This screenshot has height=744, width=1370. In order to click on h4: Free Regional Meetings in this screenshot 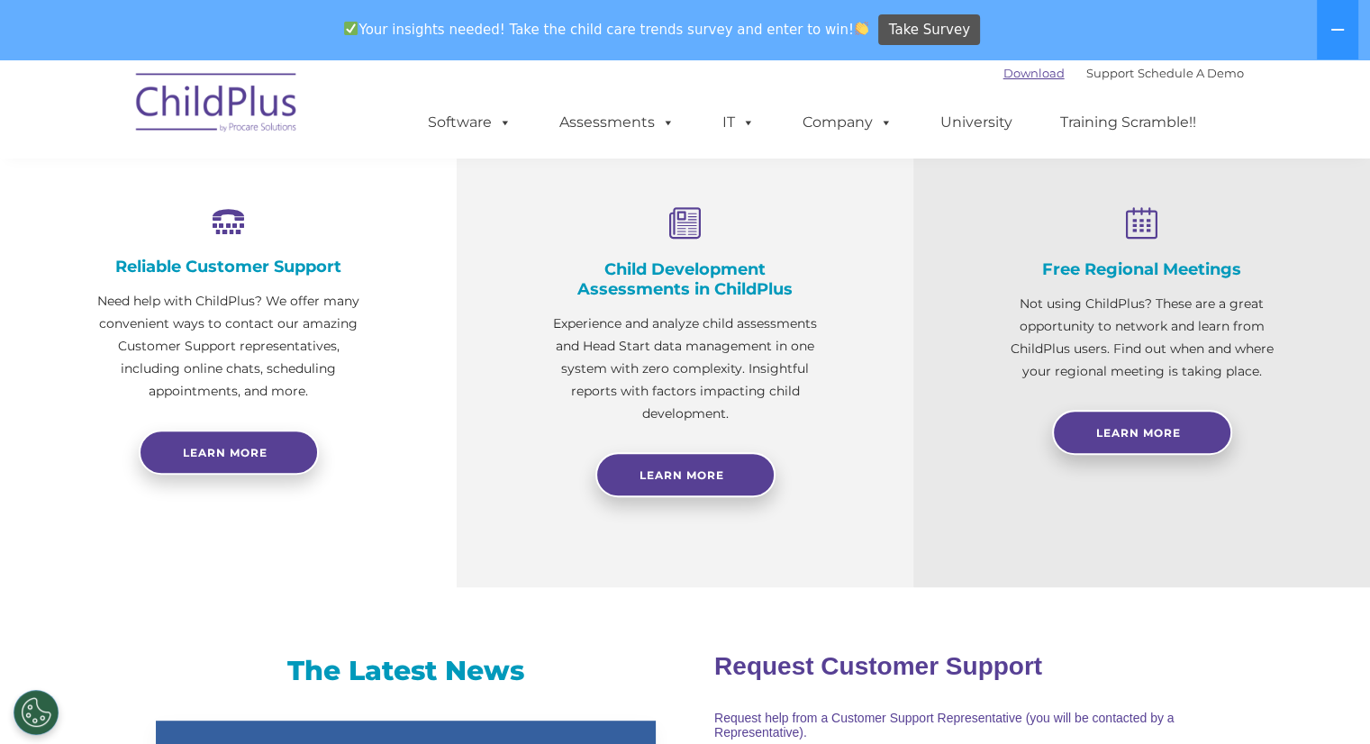, I will do `click(1141, 269)`.